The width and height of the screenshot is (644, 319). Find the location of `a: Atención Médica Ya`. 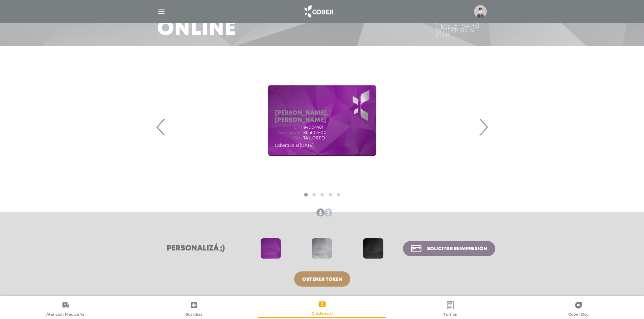

a: Atención Médica Ya is located at coordinates (65, 309).